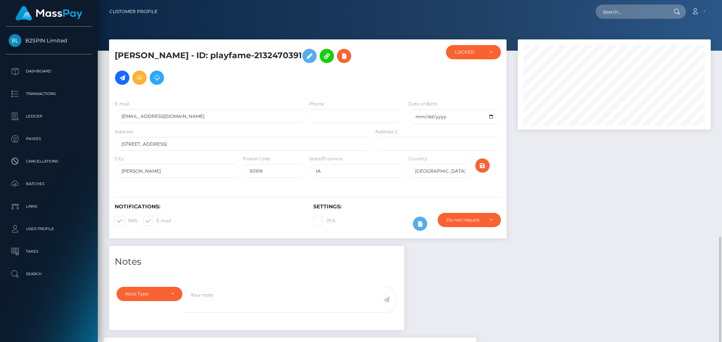 The image size is (722, 342). Describe the element at coordinates (49, 139) in the screenshot. I see `p: Payees` at that location.